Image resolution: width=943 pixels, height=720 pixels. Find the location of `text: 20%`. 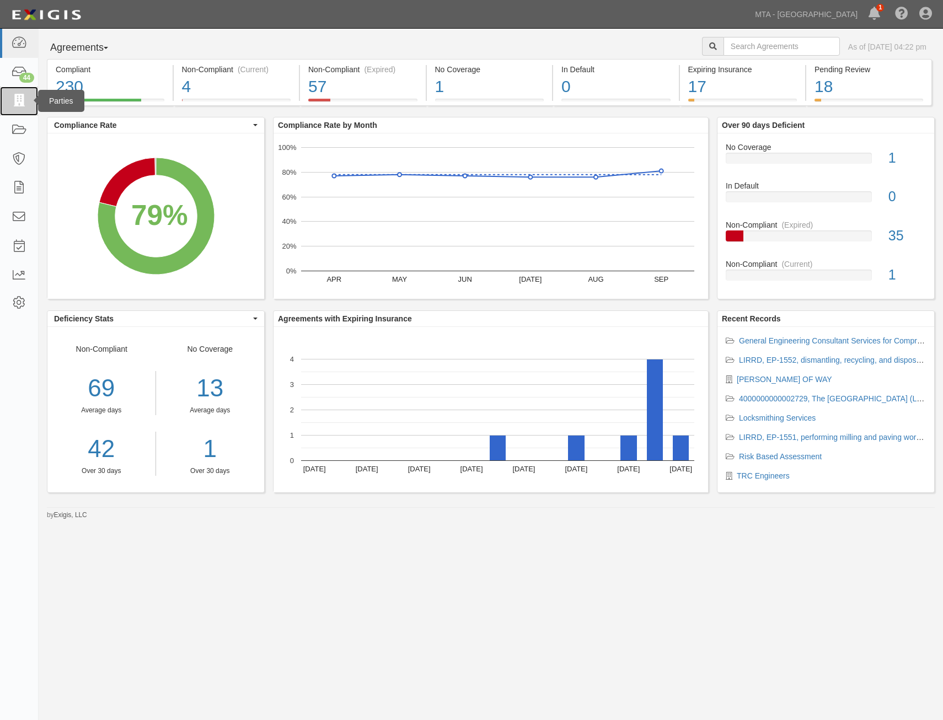

text: 20% is located at coordinates (289, 246).